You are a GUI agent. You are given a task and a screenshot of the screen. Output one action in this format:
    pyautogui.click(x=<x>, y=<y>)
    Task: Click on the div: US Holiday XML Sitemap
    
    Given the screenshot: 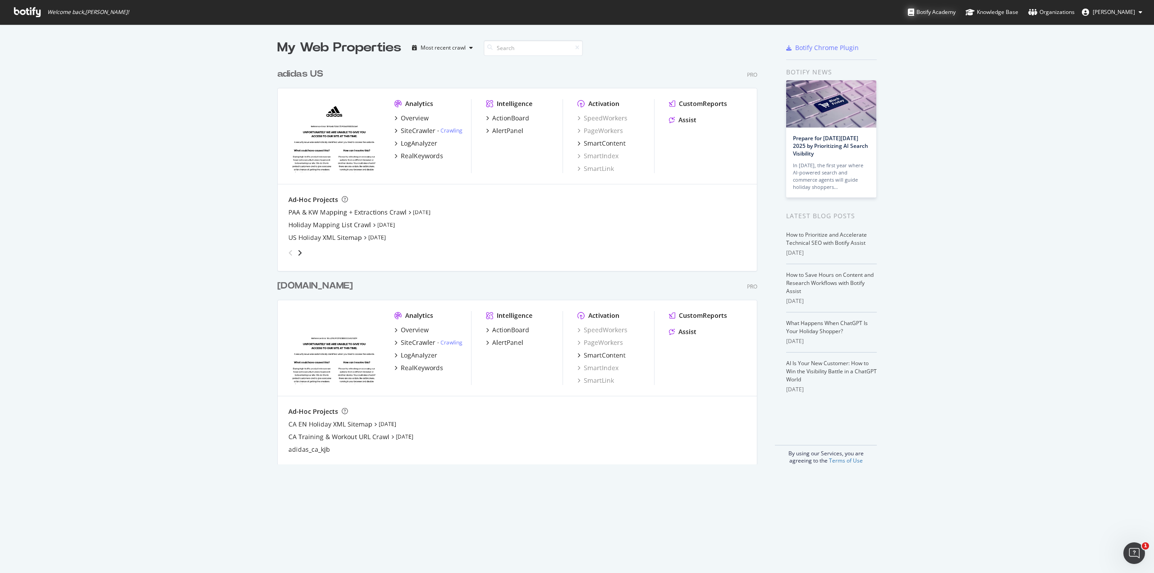 What is the action you would take?
    pyautogui.click(x=325, y=238)
    